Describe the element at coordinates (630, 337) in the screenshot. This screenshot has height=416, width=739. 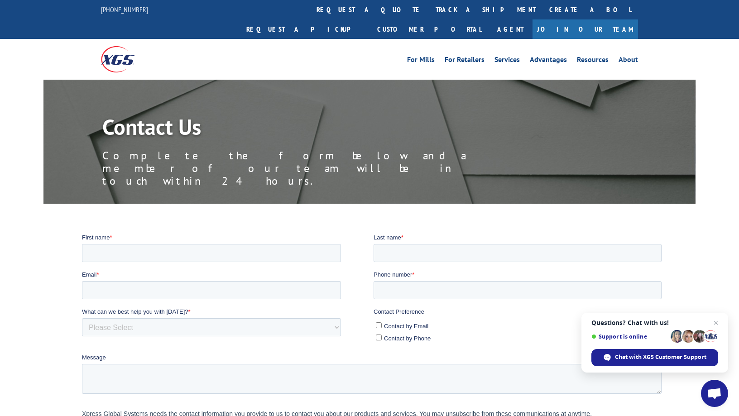
I see `span: Support is online` at that location.